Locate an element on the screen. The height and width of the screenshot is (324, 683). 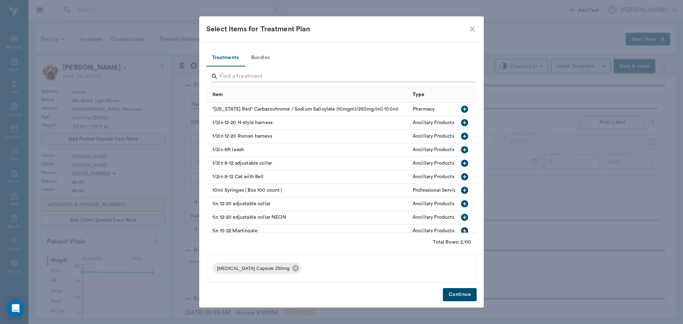
div: Open Intercom Messenger is located at coordinates (16, 308).